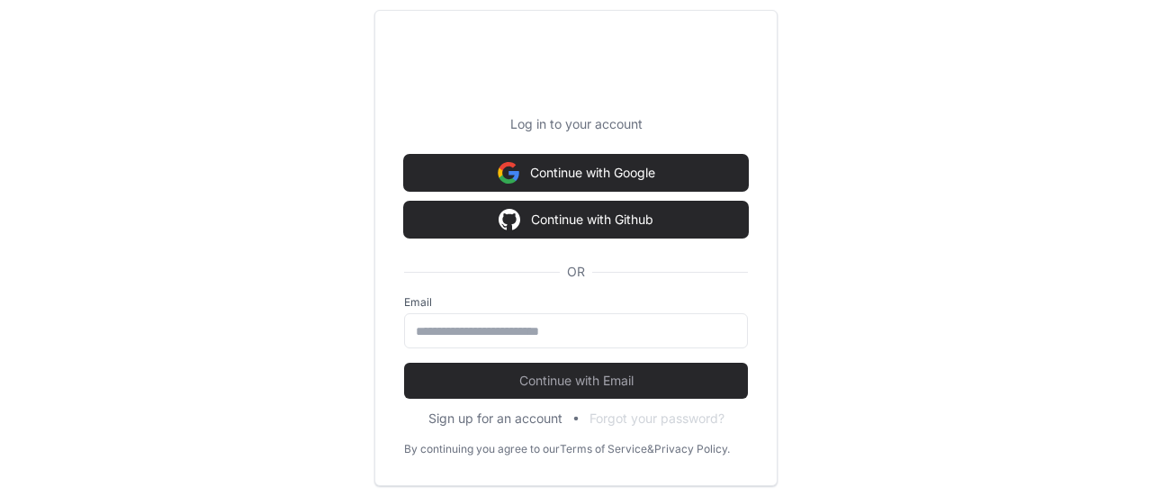 Image resolution: width=1152 pixels, height=496 pixels. Describe the element at coordinates (576, 302) in the screenshot. I see `label: Email` at that location.